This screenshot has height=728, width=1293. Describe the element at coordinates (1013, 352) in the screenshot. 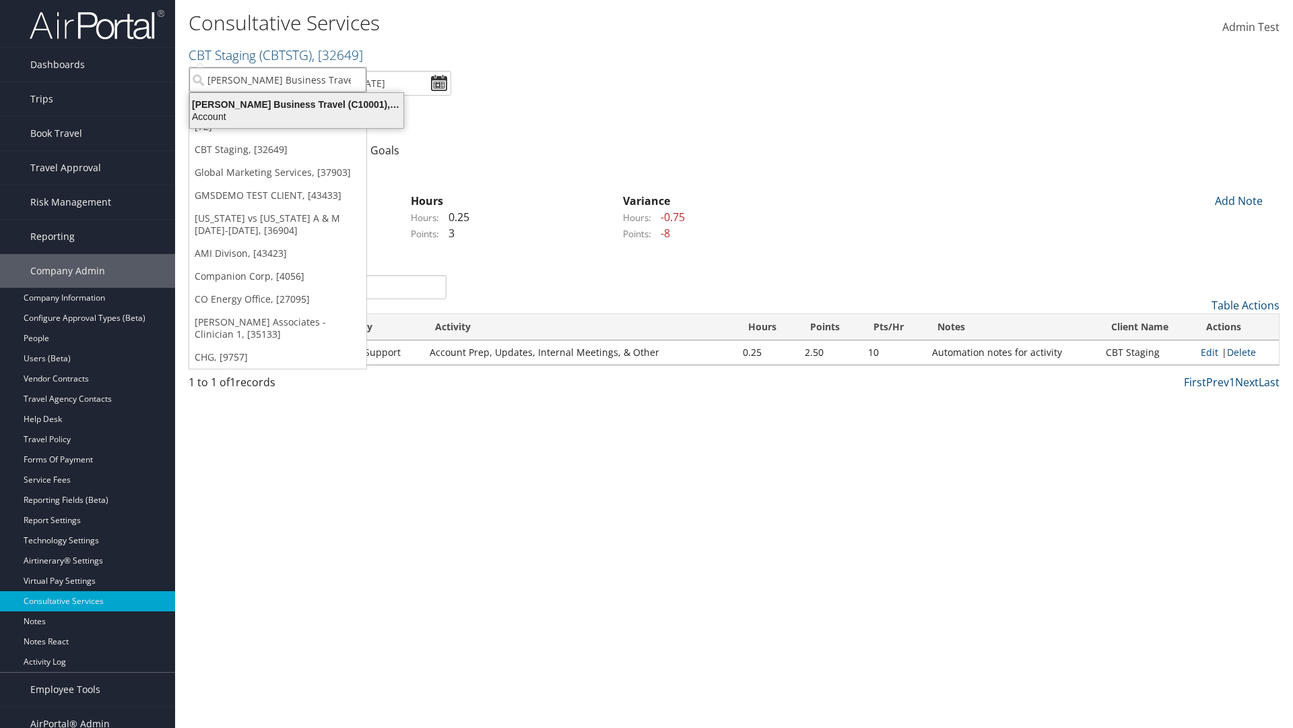

I see `td: Automation notes for activity` at that location.